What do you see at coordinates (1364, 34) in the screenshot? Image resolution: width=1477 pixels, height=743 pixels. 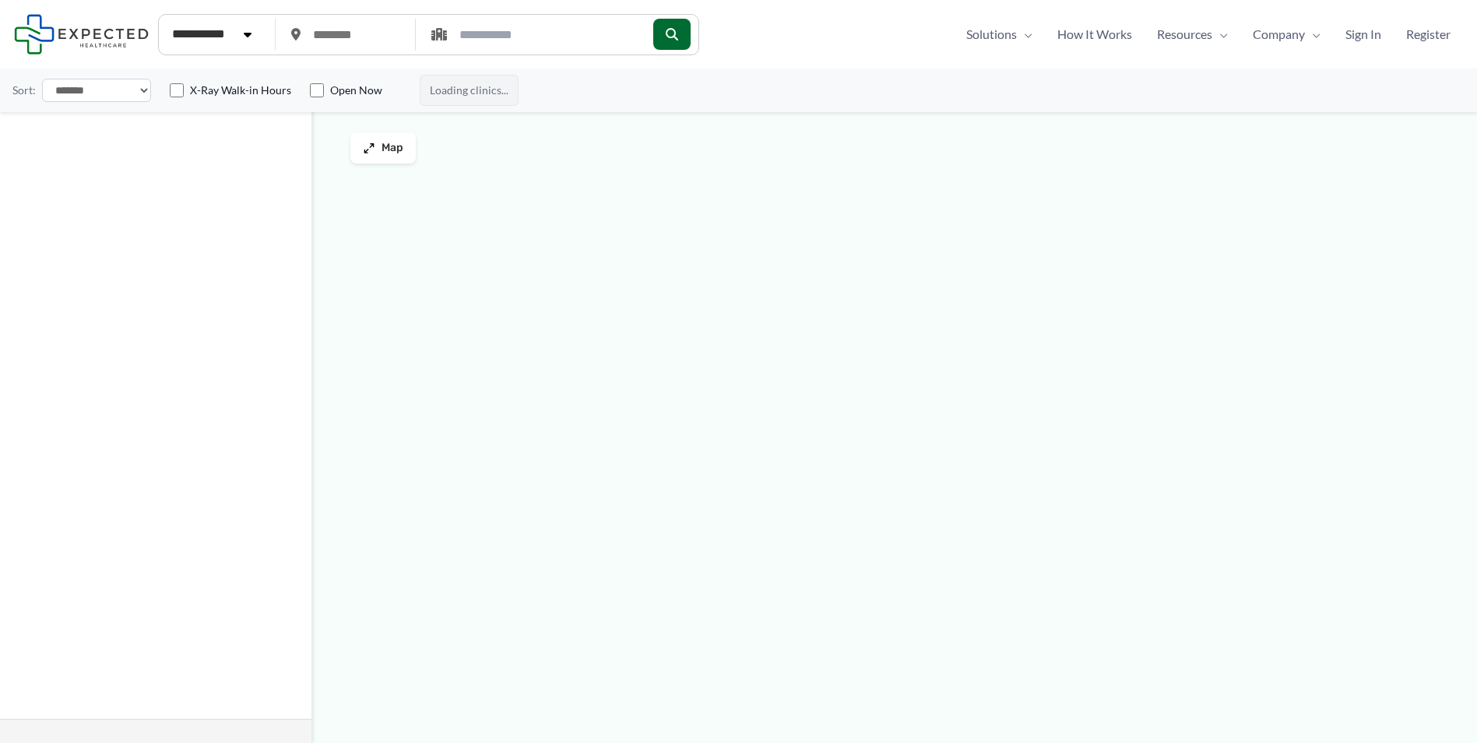 I see `a: Sign In` at bounding box center [1364, 34].